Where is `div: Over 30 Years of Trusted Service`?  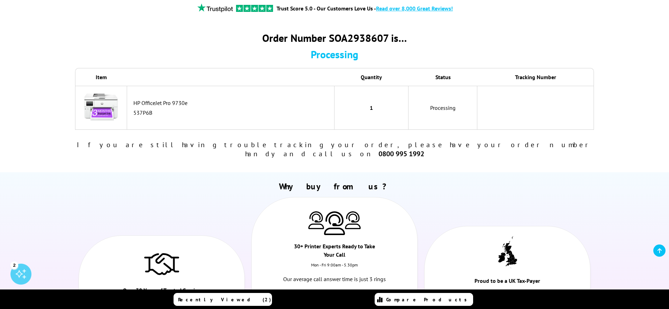 div: Over 30 Years of Trusted Service is located at coordinates (162, 292).